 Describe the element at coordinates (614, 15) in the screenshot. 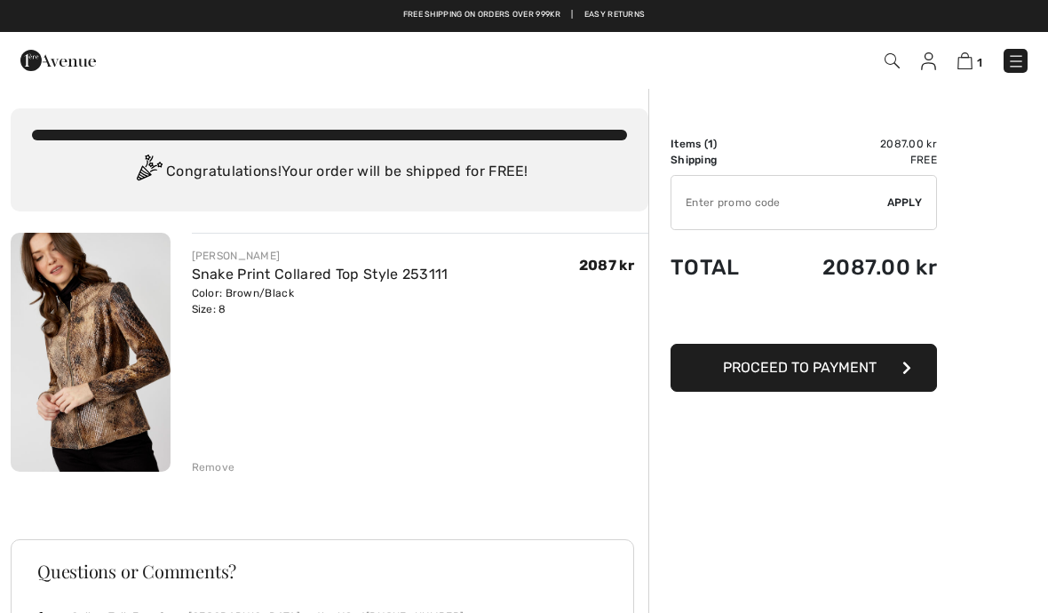

I see `a: Easy Returns` at that location.